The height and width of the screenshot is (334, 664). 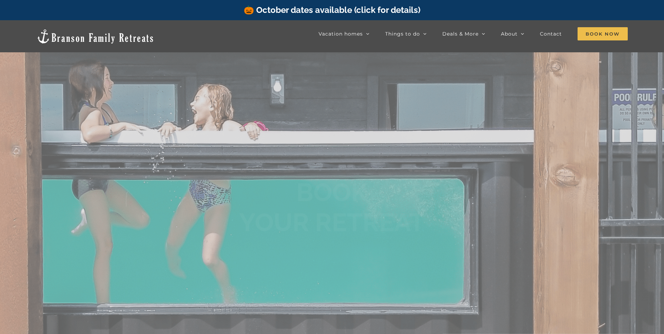 What do you see at coordinates (406, 34) in the screenshot?
I see `a: Things to do` at bounding box center [406, 34].